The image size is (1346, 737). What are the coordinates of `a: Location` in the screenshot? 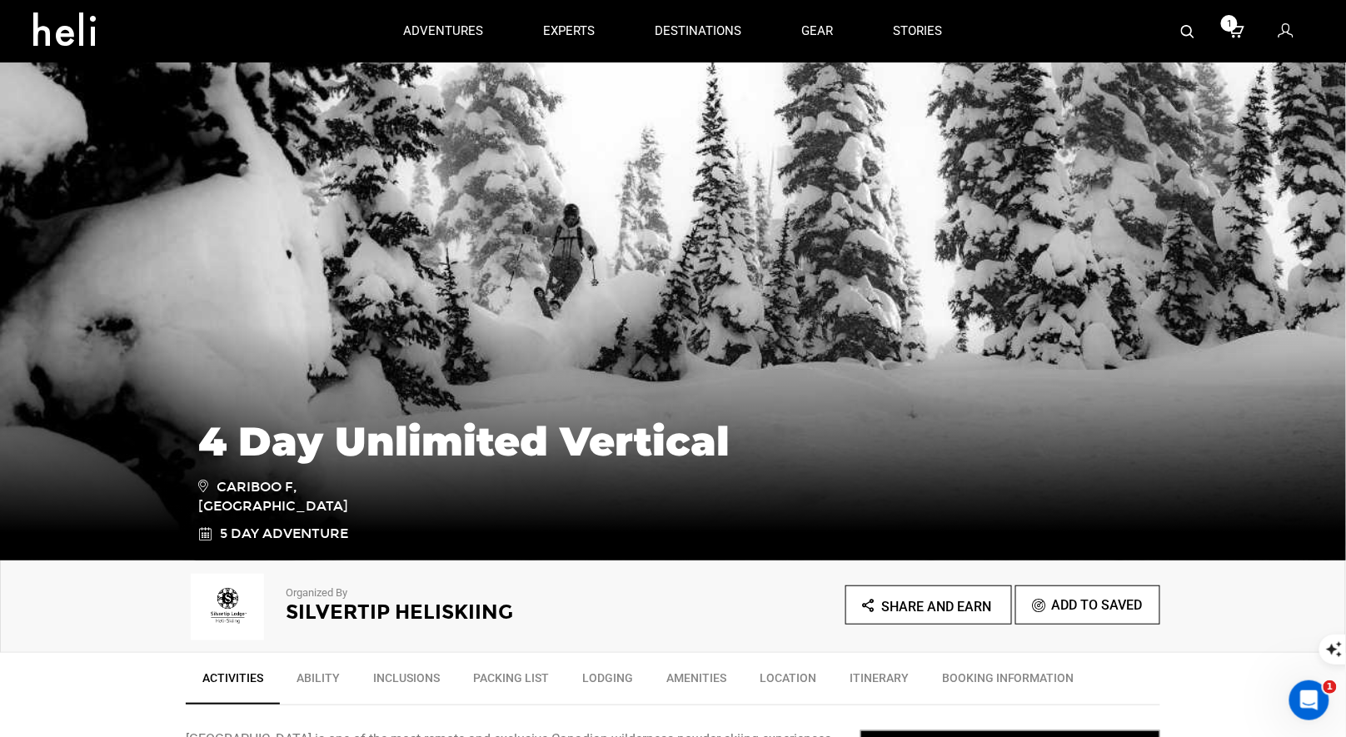 It's located at (788, 682).